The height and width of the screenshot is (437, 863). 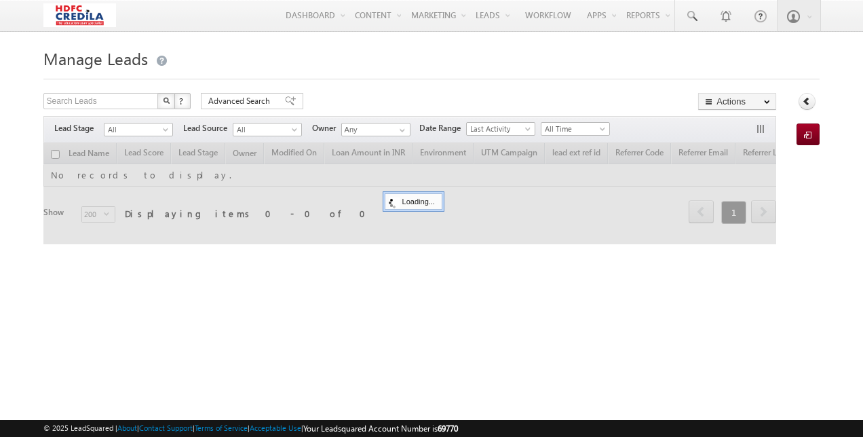 What do you see at coordinates (499, 129) in the screenshot?
I see `span: Last Activity` at bounding box center [499, 129].